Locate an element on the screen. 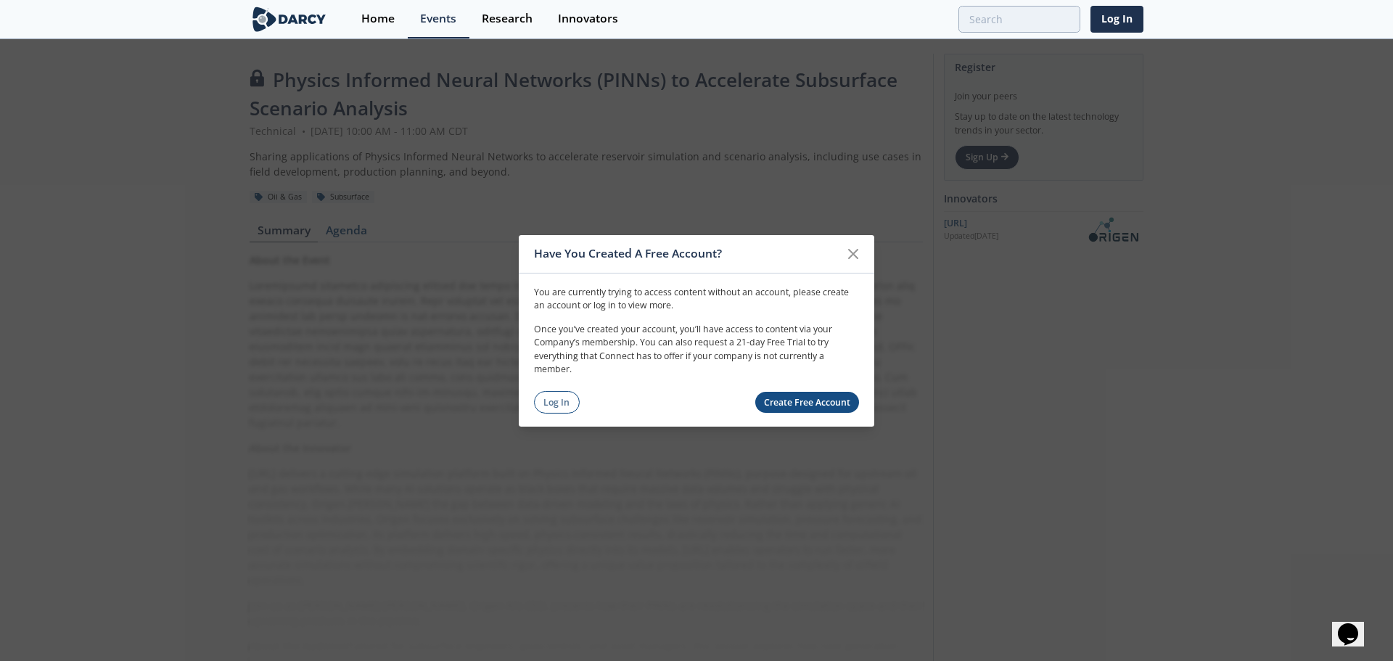 The width and height of the screenshot is (1393, 661). div: Research is located at coordinates (507, 19).